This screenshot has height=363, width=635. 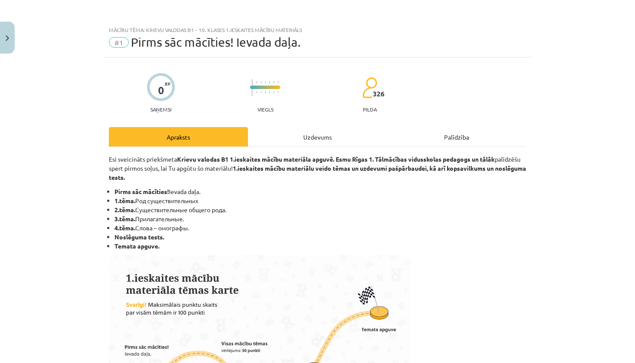 What do you see at coordinates (369, 88) in the screenshot?
I see `img: students-c634bb4e5e11cddfef0936a35e636f08e4e9abd3cc4e673bd6f9a4125e45ecb1.svg` at bounding box center [369, 88].